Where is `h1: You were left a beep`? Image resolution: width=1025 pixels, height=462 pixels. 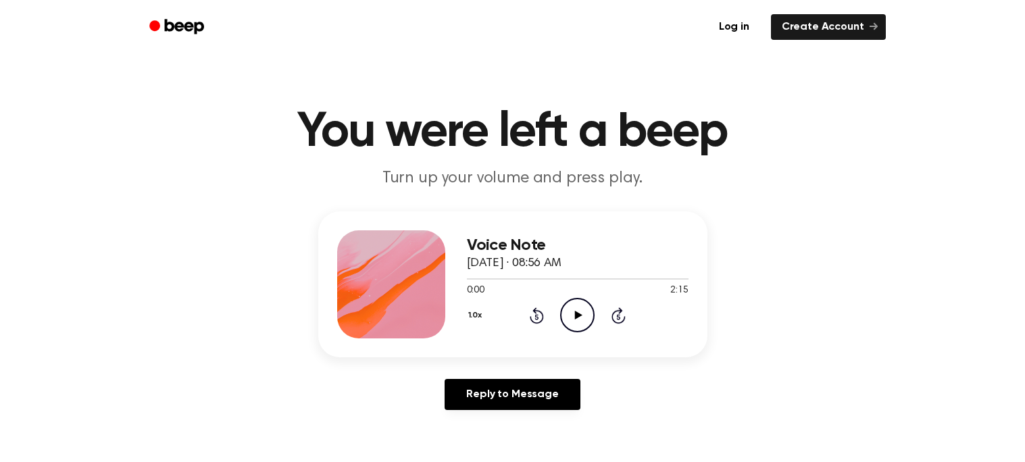 h1: You were left a beep is located at coordinates (513, 132).